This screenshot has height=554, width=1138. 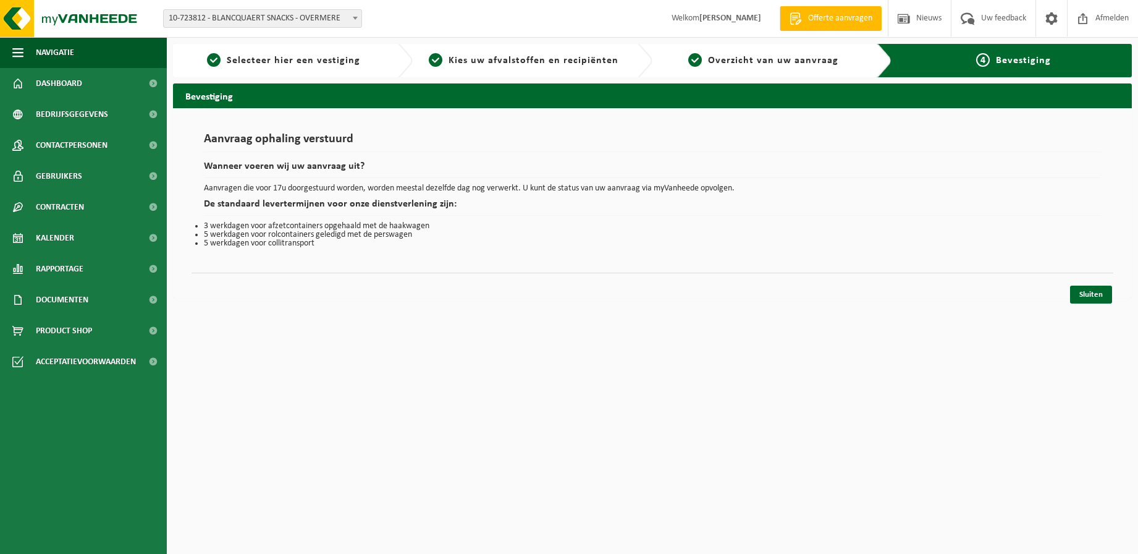 What do you see at coordinates (652, 188) in the screenshot?
I see `p: Aanvragen die voor 17u doorgestuurd worden, worden meestal dezelfde dag nog verwerkt. U kunt de s...` at bounding box center [652, 188].